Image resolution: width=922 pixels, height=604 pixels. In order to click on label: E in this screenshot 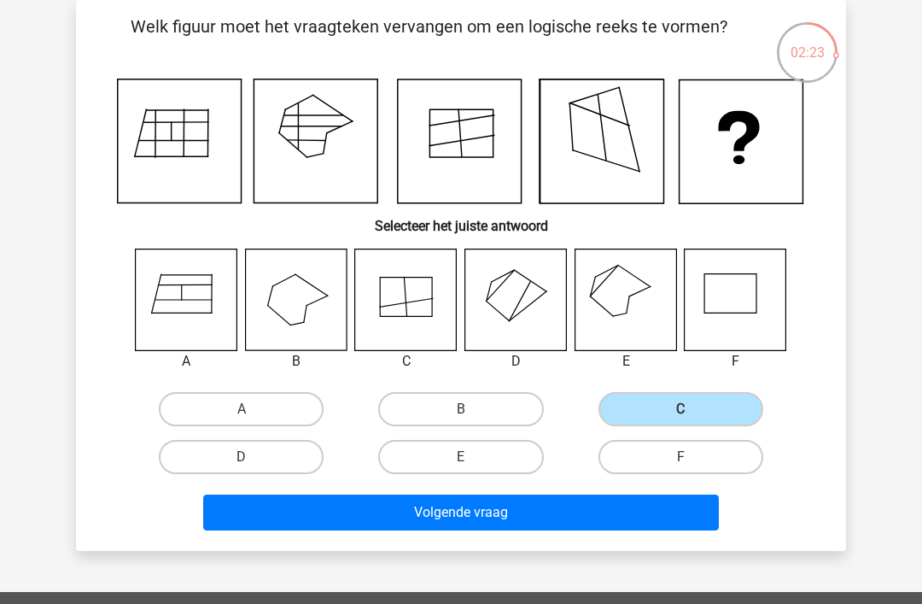, I will do `click(460, 457)`.